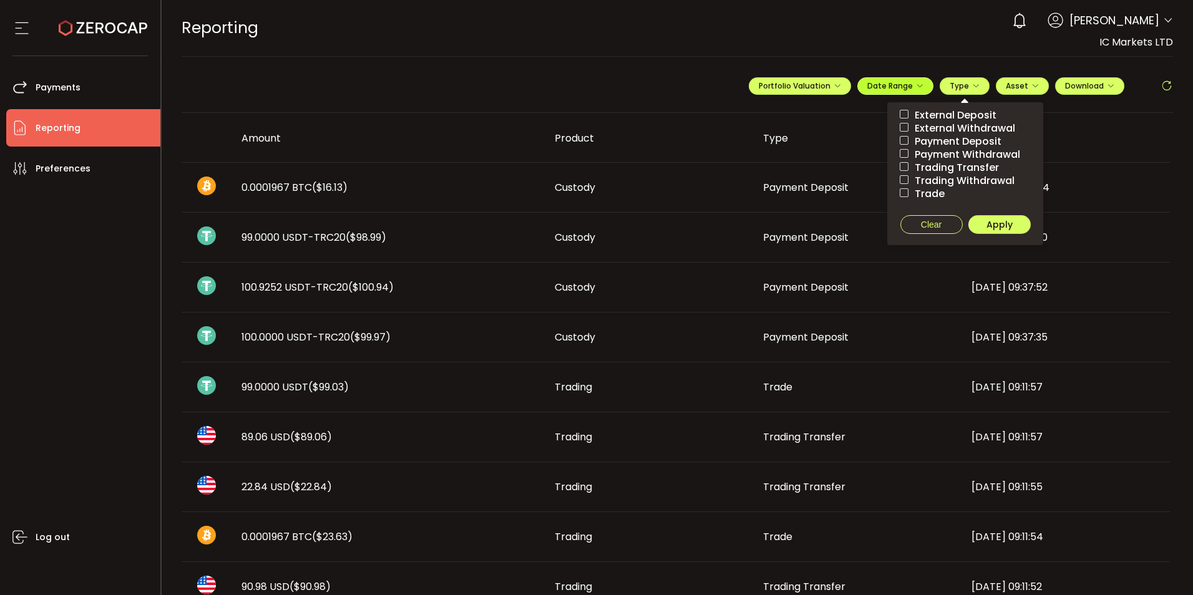 The image size is (1193, 595). Describe the element at coordinates (1089, 86) in the screenshot. I see `button: Download` at that location.